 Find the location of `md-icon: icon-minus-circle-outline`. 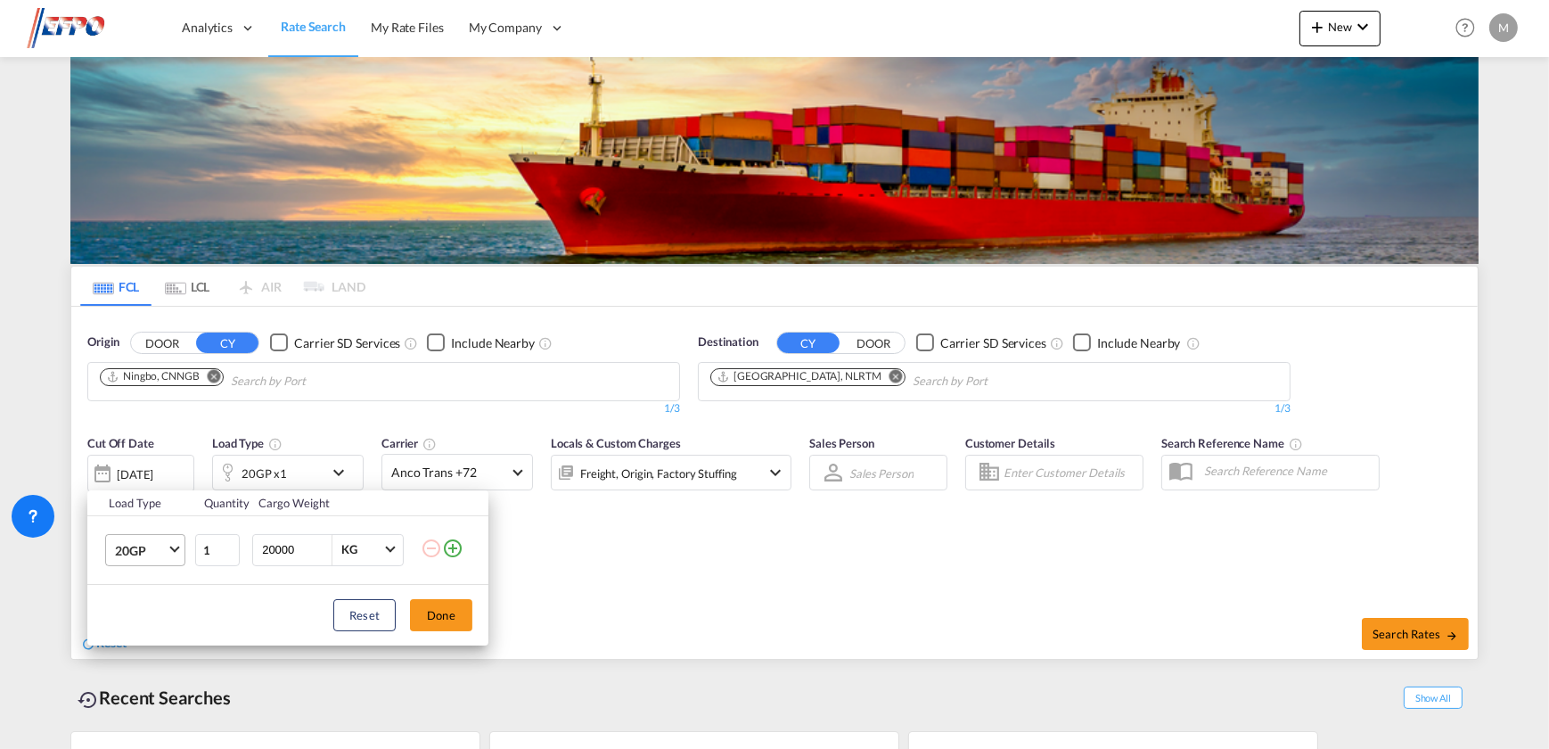

md-icon: icon-minus-circle-outline is located at coordinates (431, 548).